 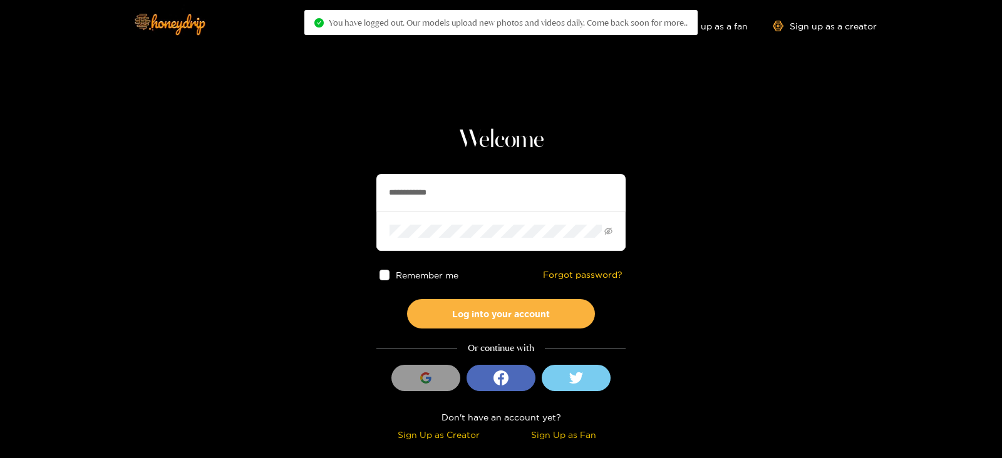 I want to click on div: Sign Up as Fan, so click(x=563, y=435).